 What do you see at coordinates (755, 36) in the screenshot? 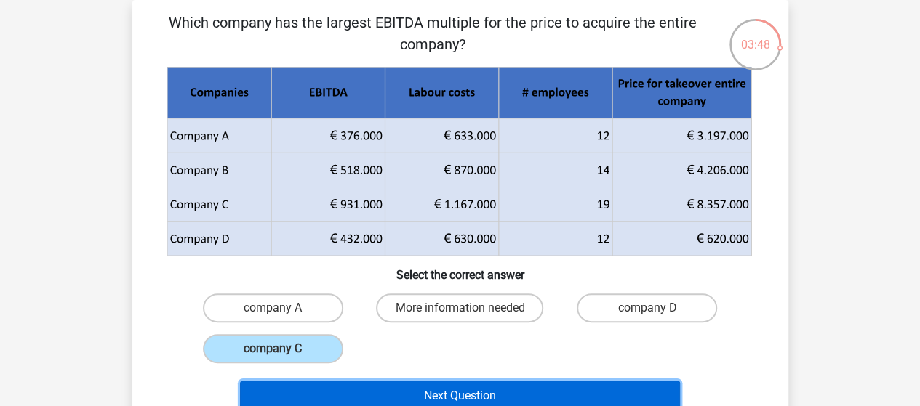
I see `div: 03:48` at bounding box center [755, 36].